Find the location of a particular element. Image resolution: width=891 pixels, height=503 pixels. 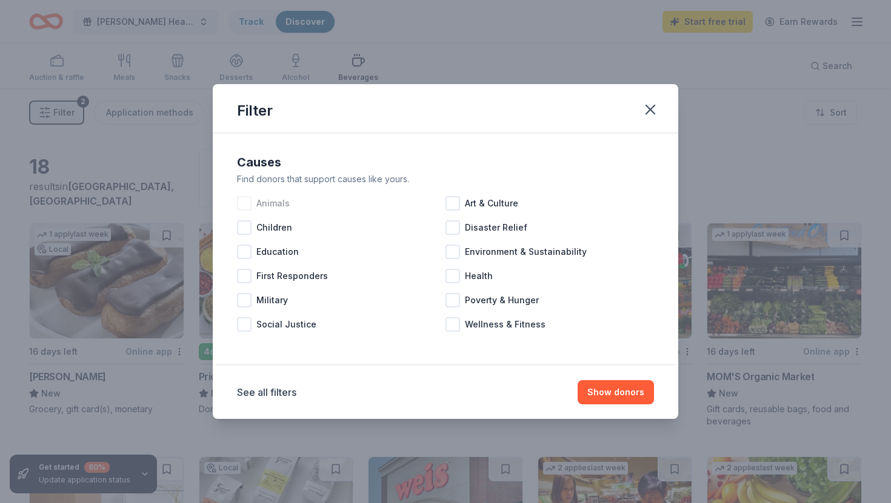

span: Wellness & Fitness is located at coordinates (505, 325).